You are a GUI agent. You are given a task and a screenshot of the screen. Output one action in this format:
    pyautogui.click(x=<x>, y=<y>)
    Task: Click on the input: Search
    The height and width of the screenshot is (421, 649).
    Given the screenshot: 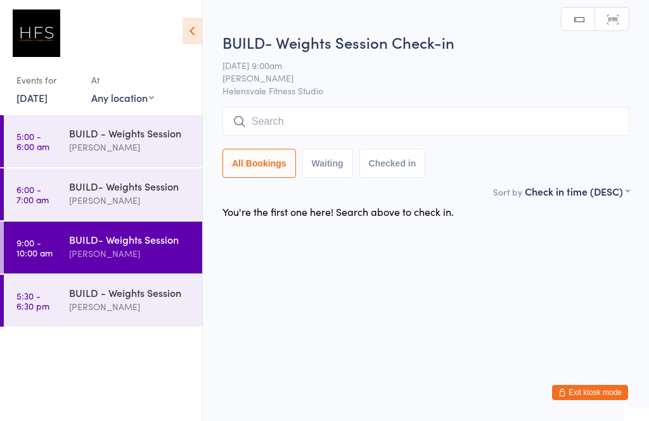 What is the action you would take?
    pyautogui.click(x=426, y=122)
    